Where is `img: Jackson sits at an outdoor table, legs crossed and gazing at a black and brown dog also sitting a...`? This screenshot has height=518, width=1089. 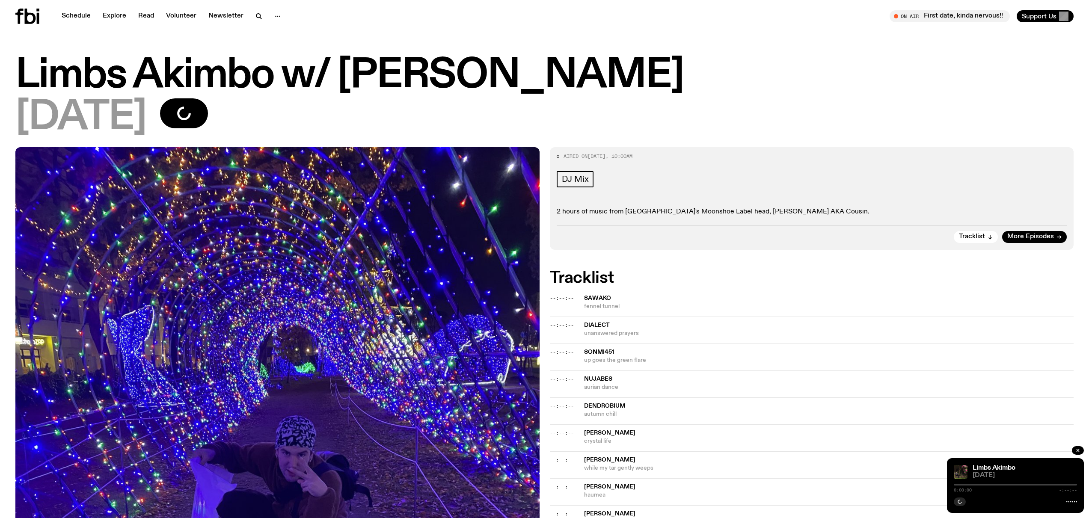
img: Jackson sits at an outdoor table, legs crossed and gazing at a black and brown dog also sitting a... is located at coordinates (961, 472).